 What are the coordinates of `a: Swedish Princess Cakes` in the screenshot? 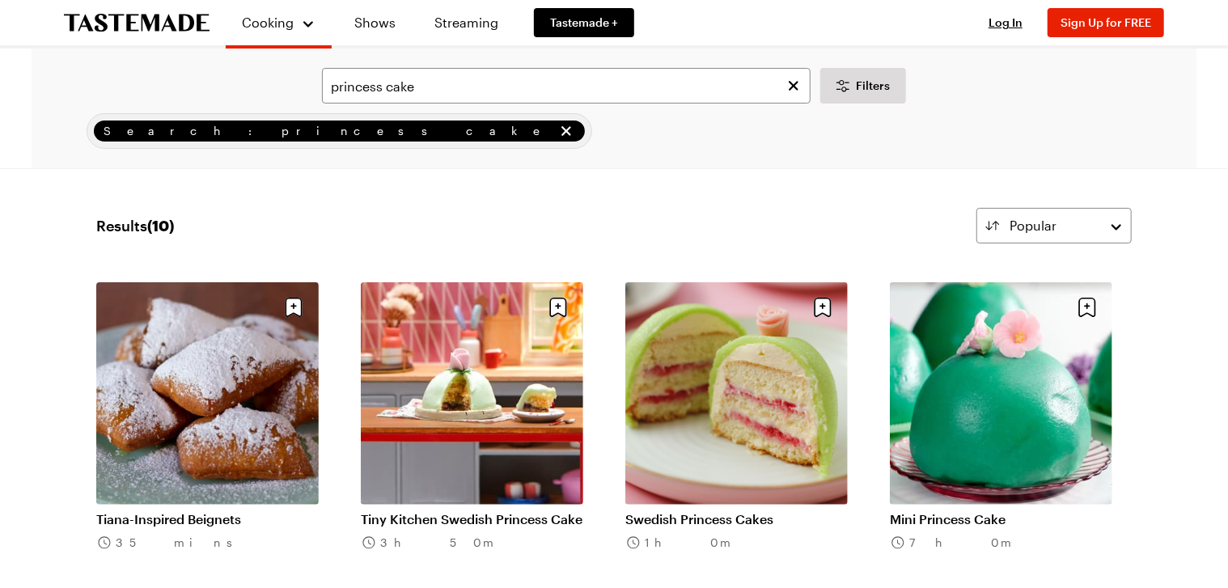 It's located at (736, 519).